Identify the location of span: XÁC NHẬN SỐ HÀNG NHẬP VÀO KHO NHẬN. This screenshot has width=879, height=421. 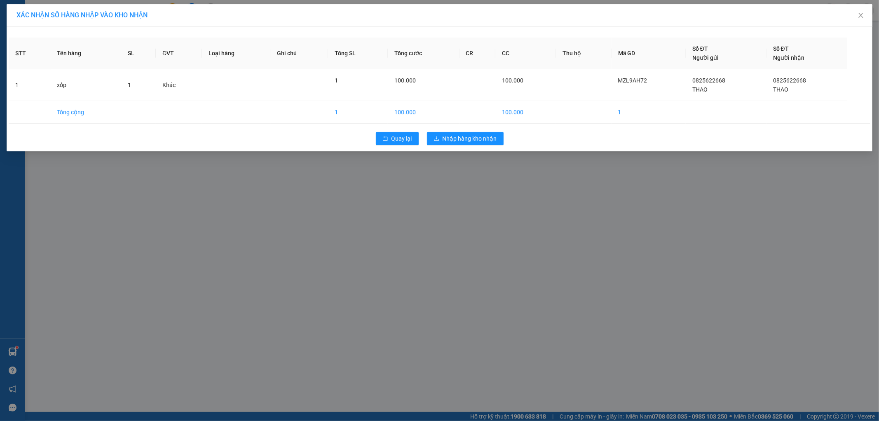
(82, 15).